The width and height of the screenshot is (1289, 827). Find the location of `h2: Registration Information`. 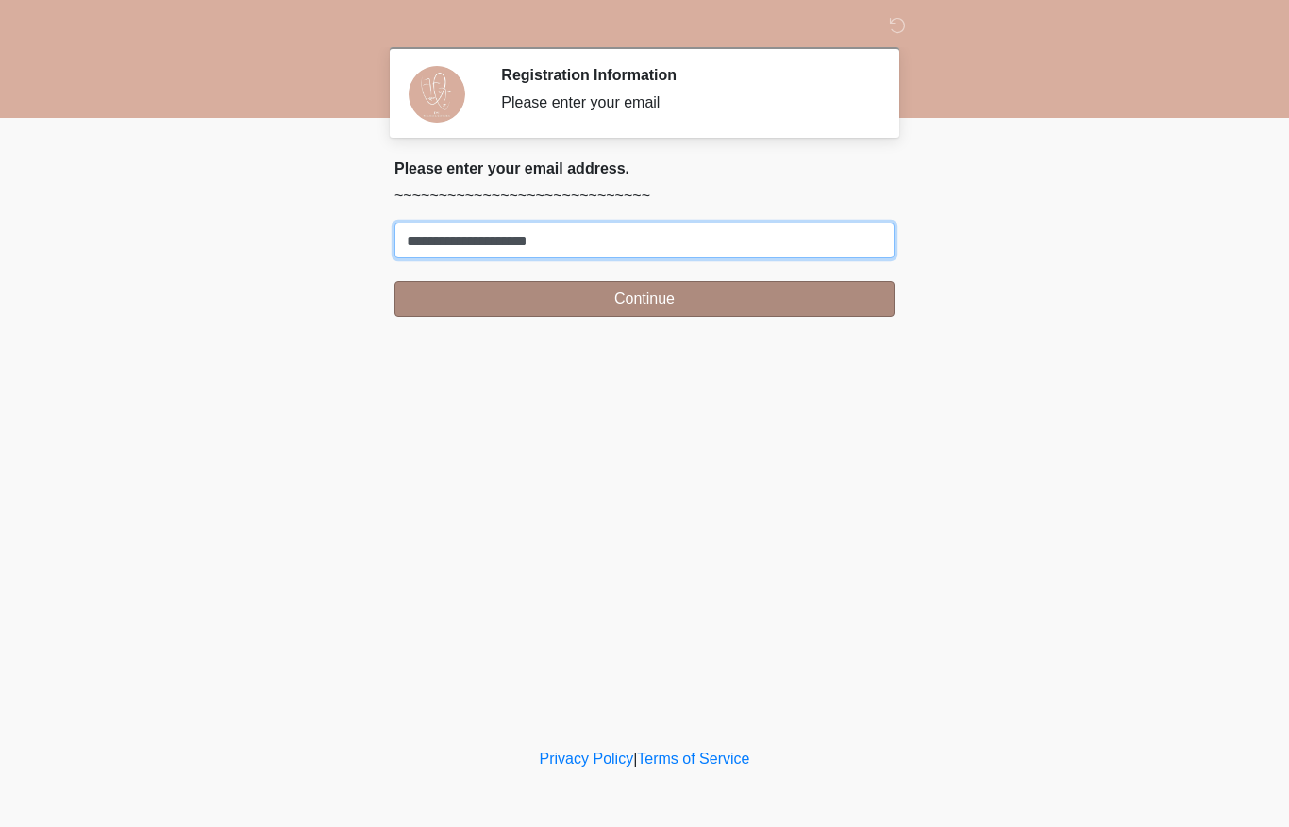

h2: Registration Information is located at coordinates (683, 75).